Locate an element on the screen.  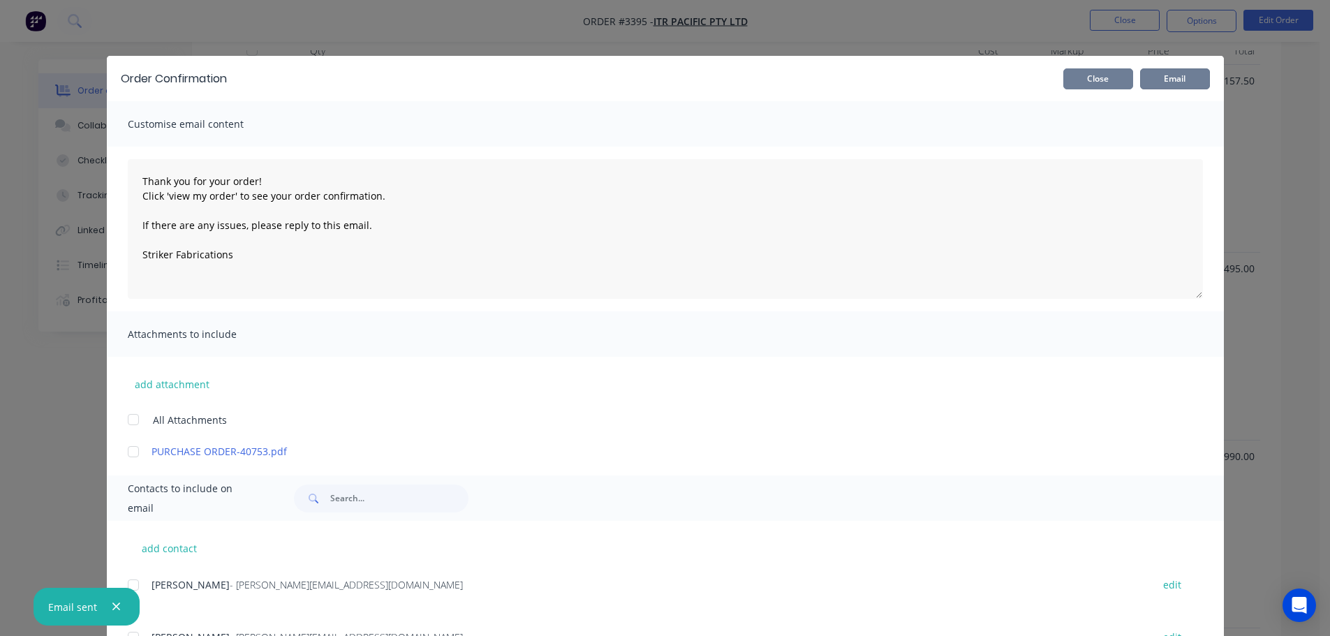
button: add contact is located at coordinates (170, 548).